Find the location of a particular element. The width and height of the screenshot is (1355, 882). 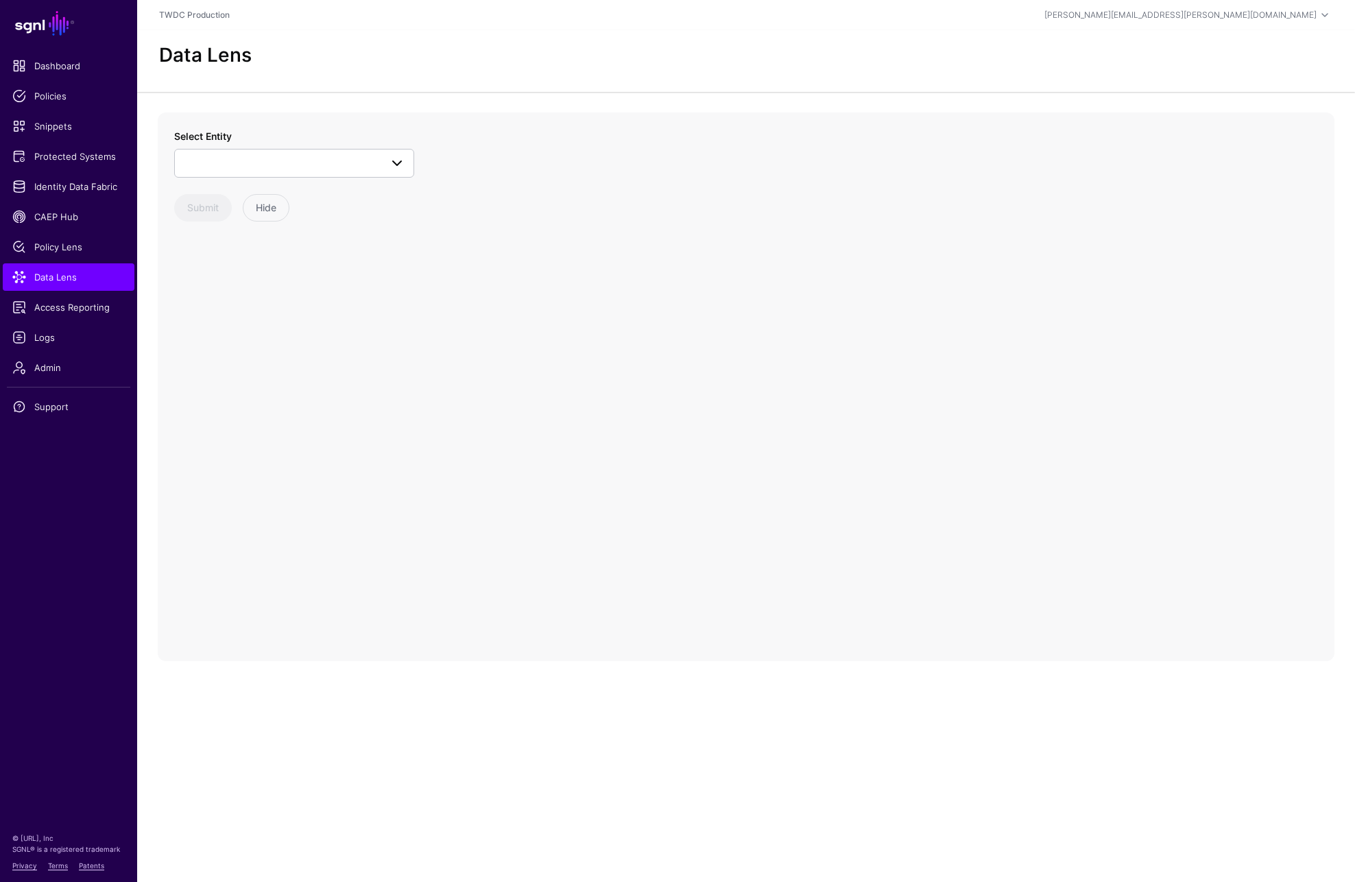

span: Snippets is located at coordinates (69, 126).